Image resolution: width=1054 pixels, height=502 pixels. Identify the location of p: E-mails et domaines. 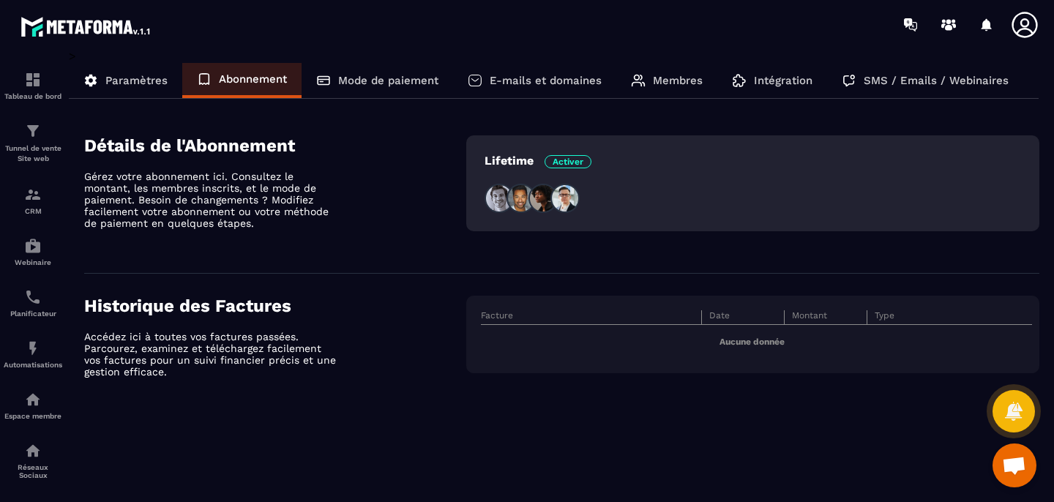
(545, 80).